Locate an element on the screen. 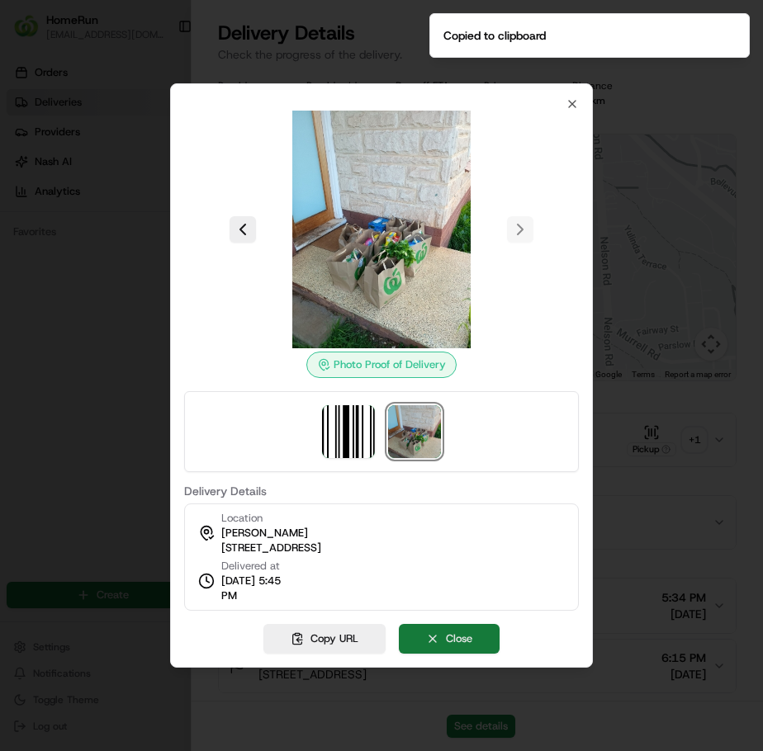  span: Location is located at coordinates (242, 518).